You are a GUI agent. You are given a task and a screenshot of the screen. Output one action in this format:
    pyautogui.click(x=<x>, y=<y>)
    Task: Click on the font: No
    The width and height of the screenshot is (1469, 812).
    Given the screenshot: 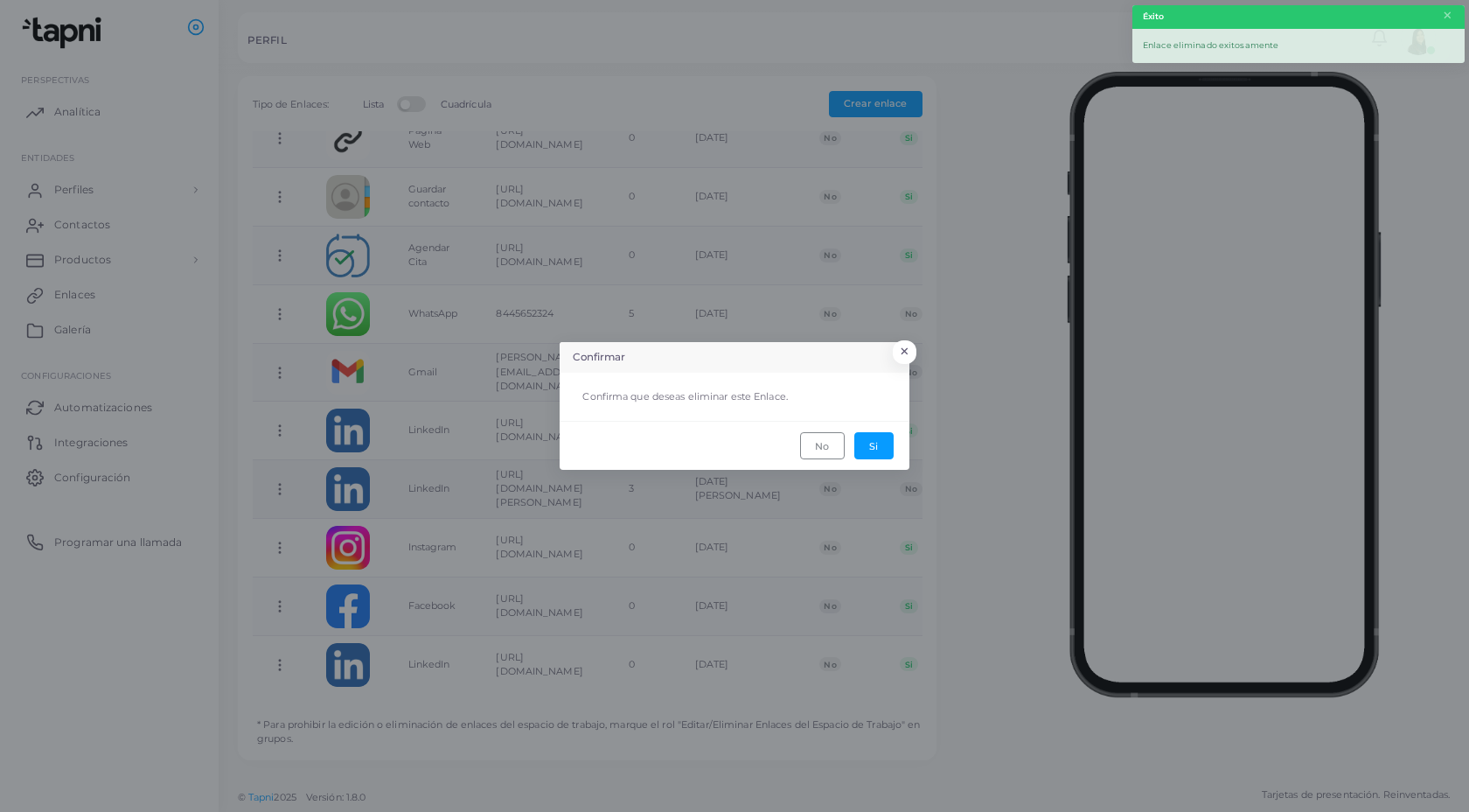 What is the action you would take?
    pyautogui.click(x=822, y=446)
    